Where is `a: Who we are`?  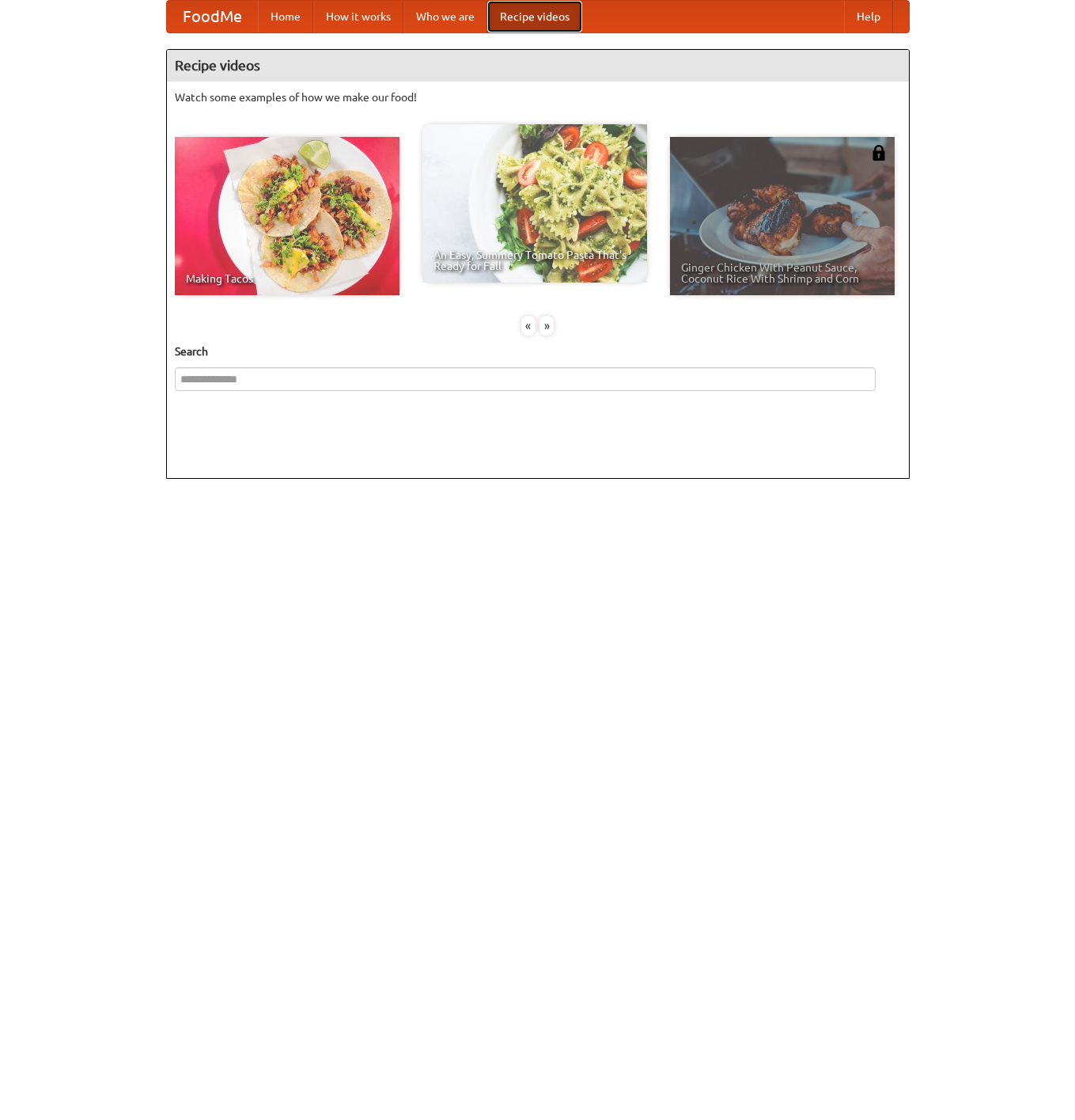
a: Who we are is located at coordinates (445, 17).